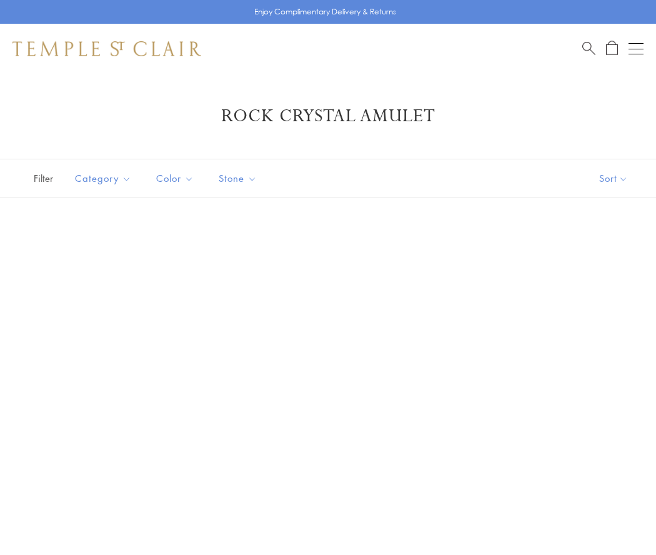 This screenshot has width=656, height=555. What do you see at coordinates (104, 178) in the screenshot?
I see `span: Category` at bounding box center [104, 178].